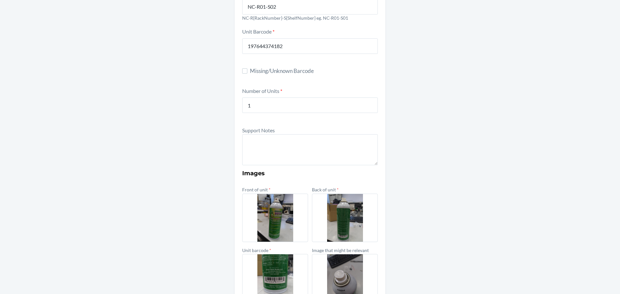 This screenshot has width=620, height=294. Describe the element at coordinates (245, 71) in the screenshot. I see `input: Missing/Unknown Barcode` at that location.